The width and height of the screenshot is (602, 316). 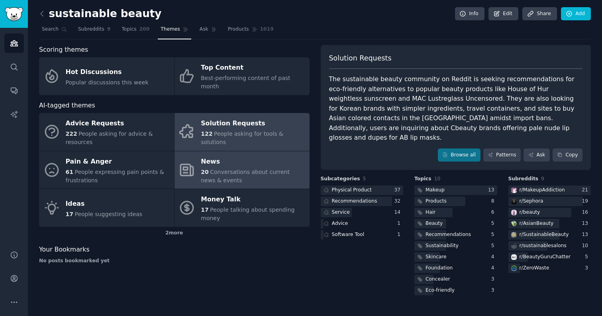 I want to click on span: 20, so click(x=204, y=172).